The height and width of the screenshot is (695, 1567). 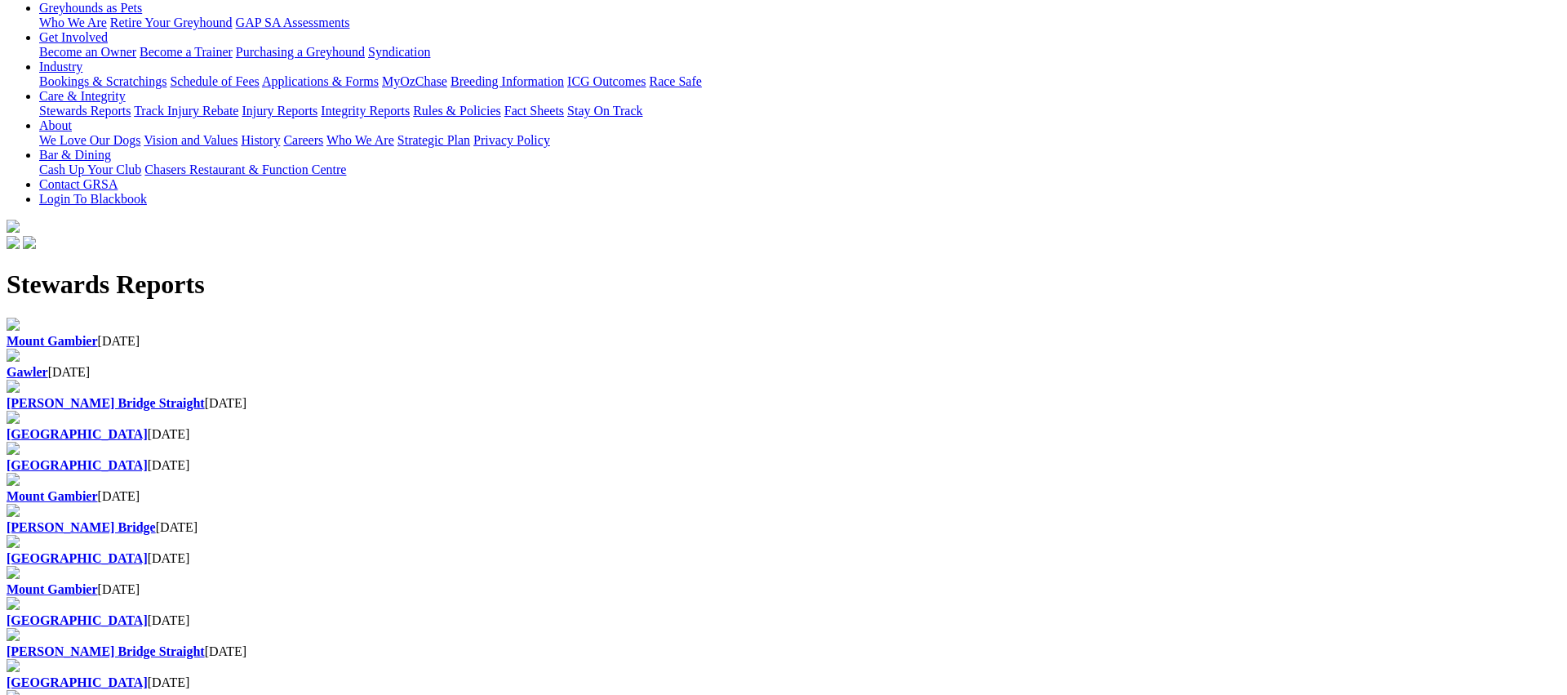 What do you see at coordinates (293, 22) in the screenshot?
I see `a: GAP SA Assessments` at bounding box center [293, 22].